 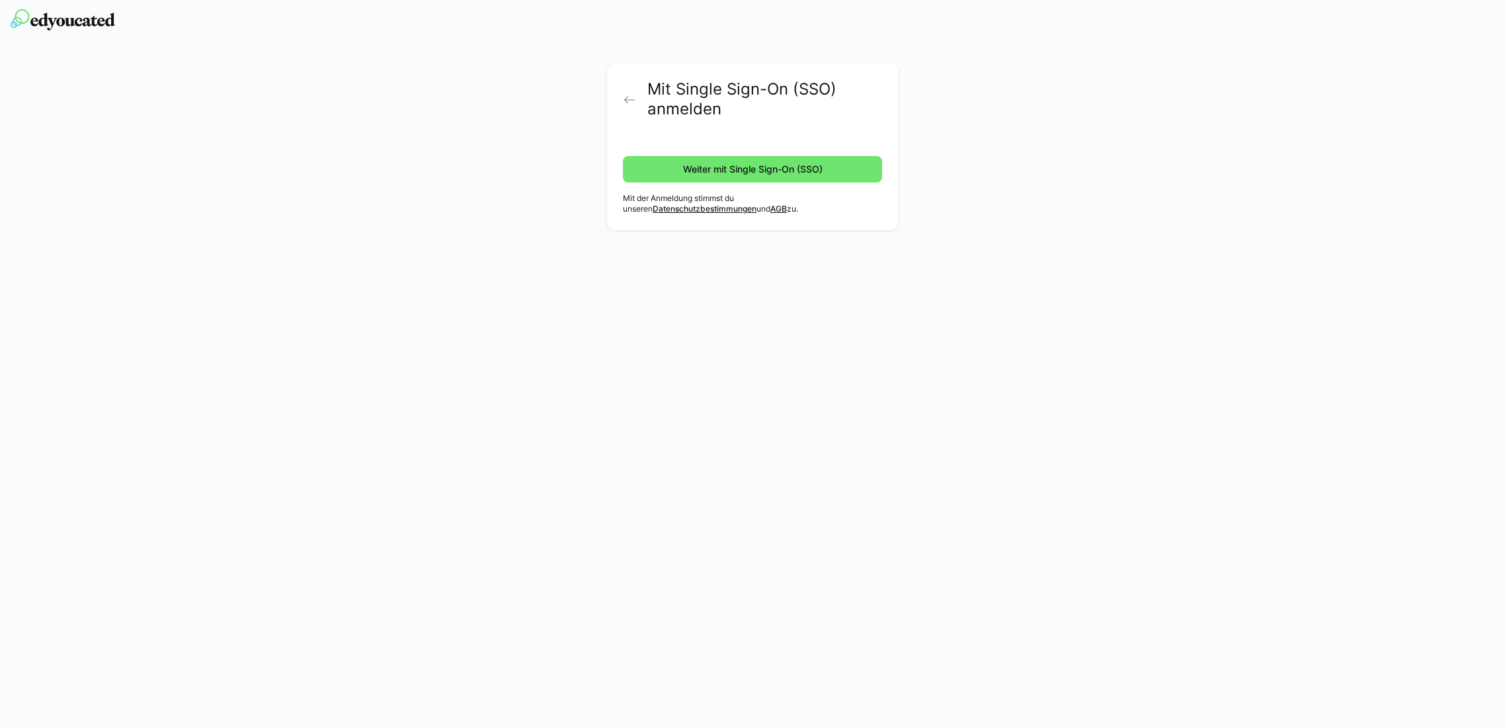 I want to click on a: Datenschutzbestimmungen, so click(x=704, y=208).